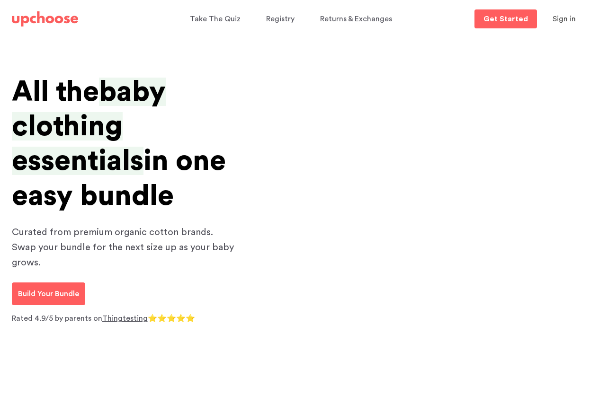  Describe the element at coordinates (125, 318) in the screenshot. I see `a: Thingtesting` at that location.